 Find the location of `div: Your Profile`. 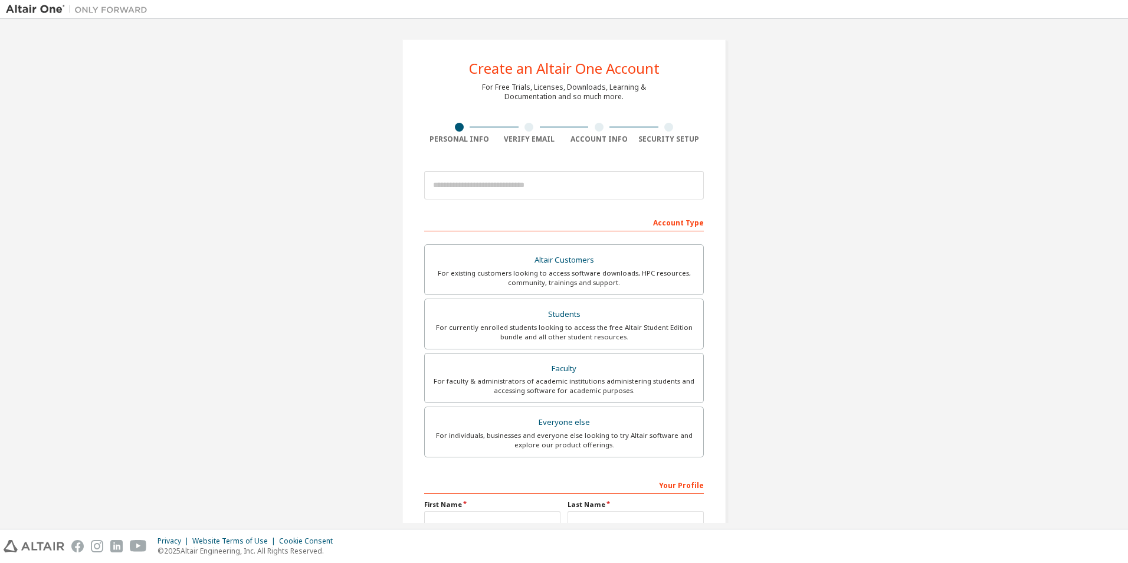

div: Your Profile is located at coordinates (564, 484).